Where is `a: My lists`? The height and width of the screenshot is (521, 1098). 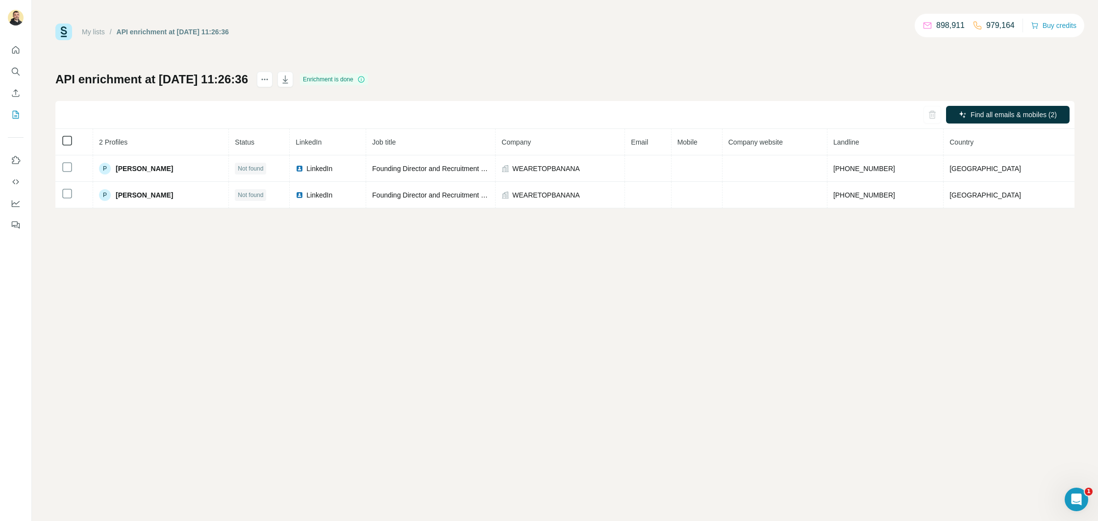 a: My lists is located at coordinates (93, 32).